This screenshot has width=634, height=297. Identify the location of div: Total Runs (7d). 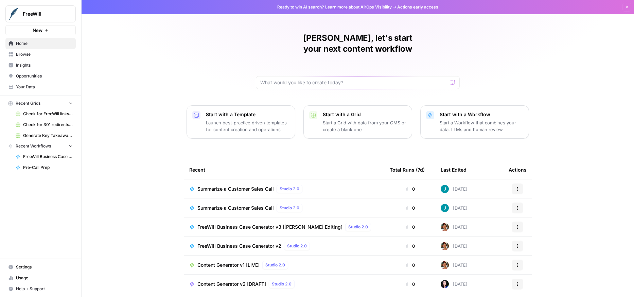
(407, 170).